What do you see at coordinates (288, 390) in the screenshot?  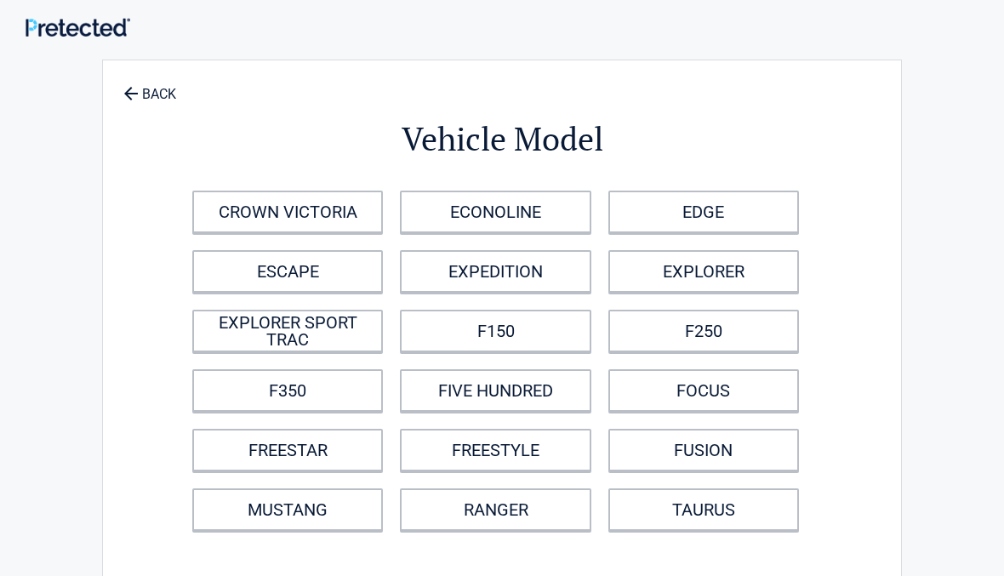 I see `a: F350` at bounding box center [288, 390].